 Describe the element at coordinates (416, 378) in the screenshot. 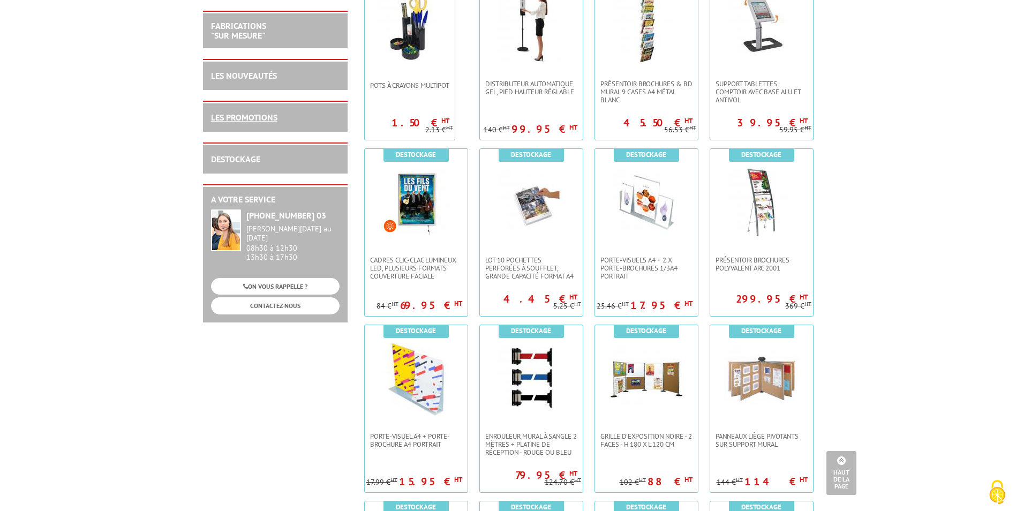

I see `img: Porte-Visuel A4 + Porte-brochure A4 portrait` at that location.